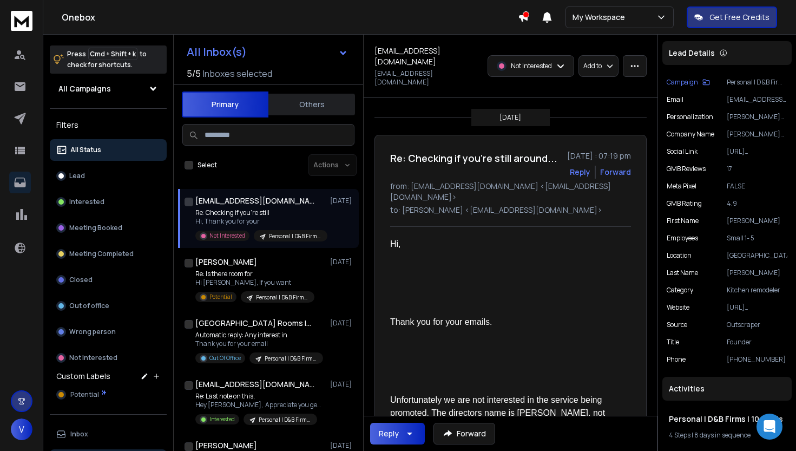  What do you see at coordinates (682, 151) in the screenshot?
I see `p: Social Link` at bounding box center [682, 151].